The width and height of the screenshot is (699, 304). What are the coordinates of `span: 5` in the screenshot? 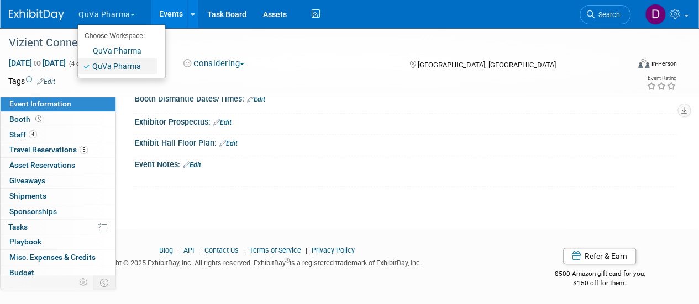 It's located at (83, 150).